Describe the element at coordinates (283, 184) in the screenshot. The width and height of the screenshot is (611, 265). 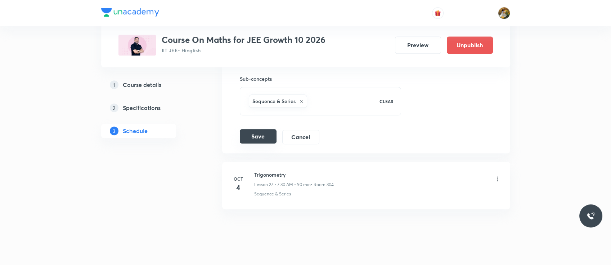
I see `p: Lesson 27 • 7:30 AM • 90 min` at that location.